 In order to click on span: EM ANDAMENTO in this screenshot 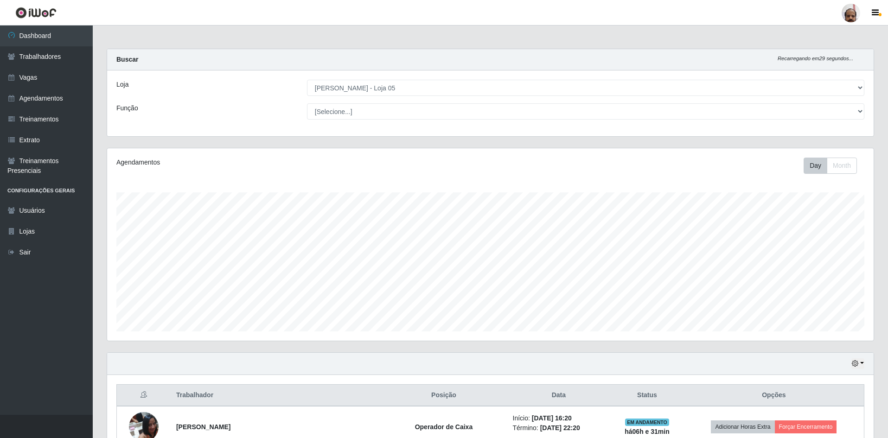, I will do `click(647, 423)`.